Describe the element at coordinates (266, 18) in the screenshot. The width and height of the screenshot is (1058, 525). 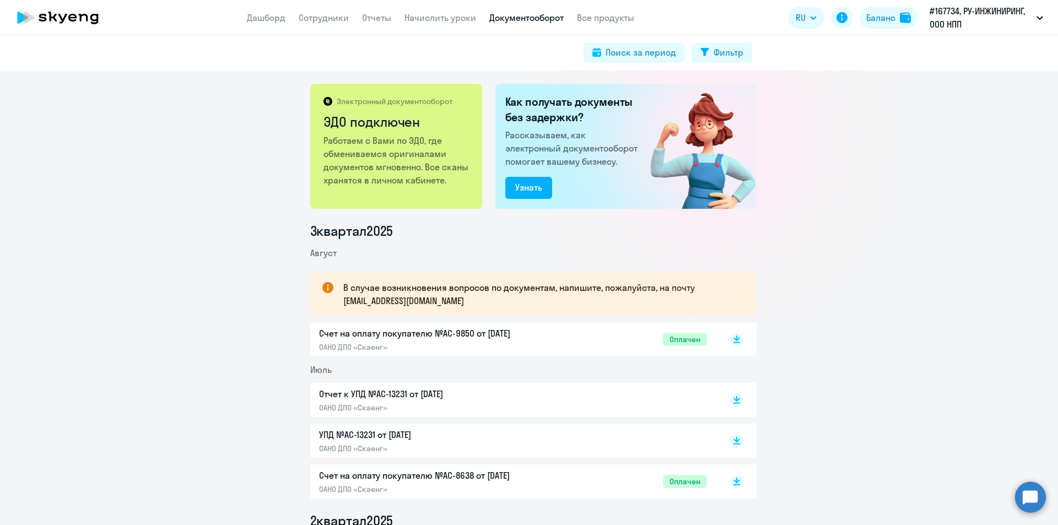
I see `a: Дашборд` at that location.